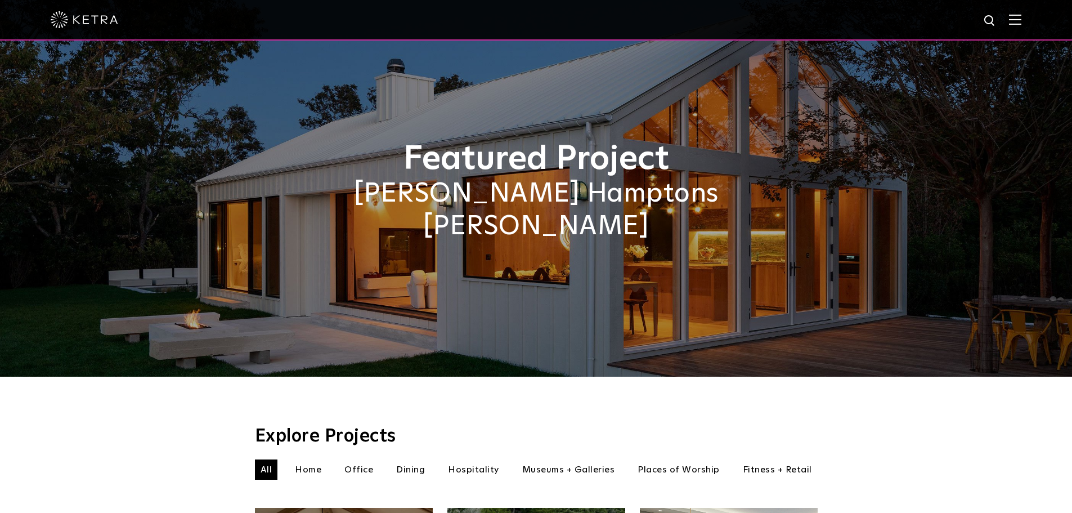 The height and width of the screenshot is (513, 1072). Describe the element at coordinates (679, 469) in the screenshot. I see `li: Places of Worship` at that location.